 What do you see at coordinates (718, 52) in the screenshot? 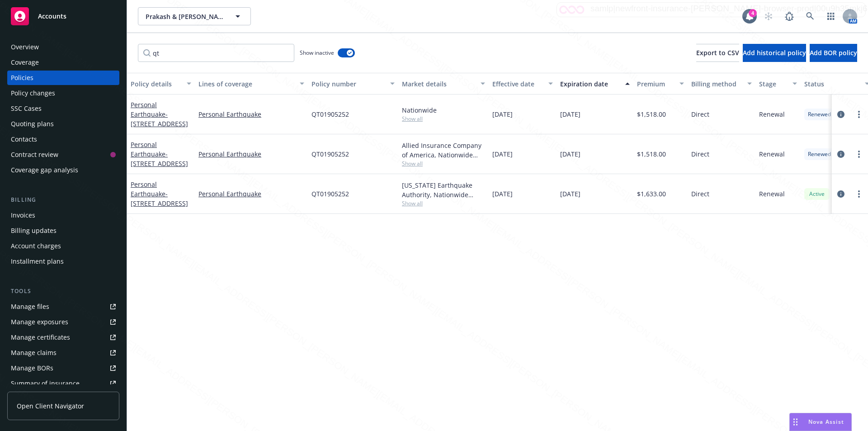
I see `span: Export to CSV` at bounding box center [718, 52].